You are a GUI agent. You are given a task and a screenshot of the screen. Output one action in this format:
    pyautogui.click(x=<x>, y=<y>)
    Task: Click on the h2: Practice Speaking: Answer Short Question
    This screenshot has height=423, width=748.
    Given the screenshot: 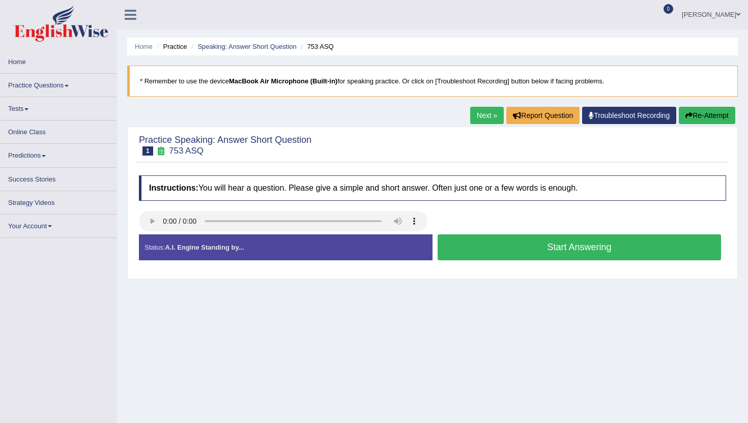 What is the action you would take?
    pyautogui.click(x=225, y=145)
    